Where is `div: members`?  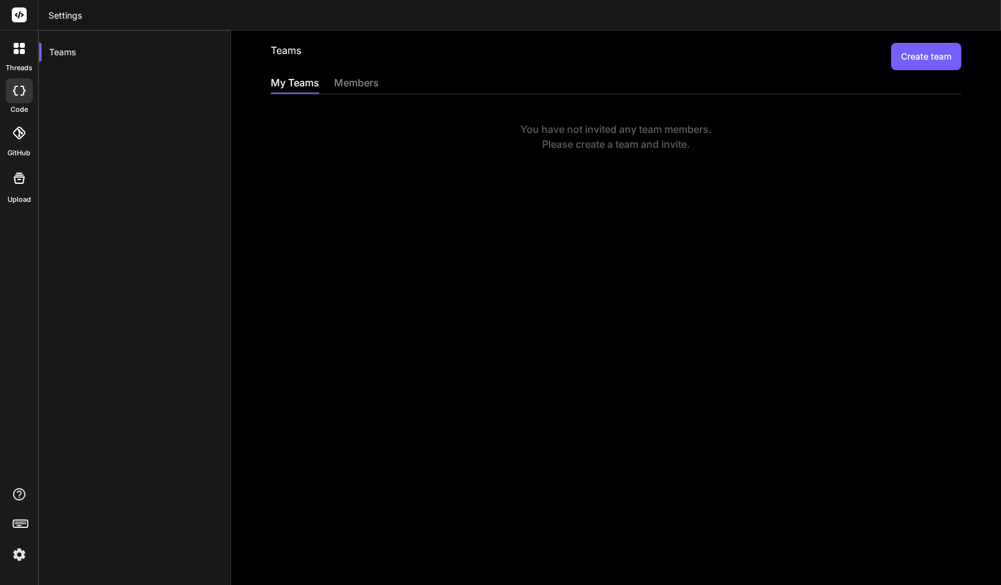 div: members is located at coordinates (357, 84).